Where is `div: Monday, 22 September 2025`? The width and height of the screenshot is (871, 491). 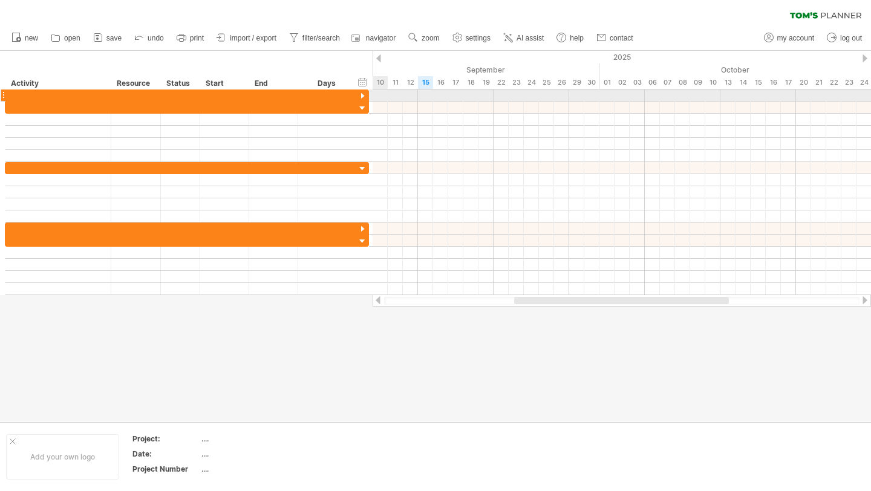
div: Monday, 22 September 2025 is located at coordinates (501, 82).